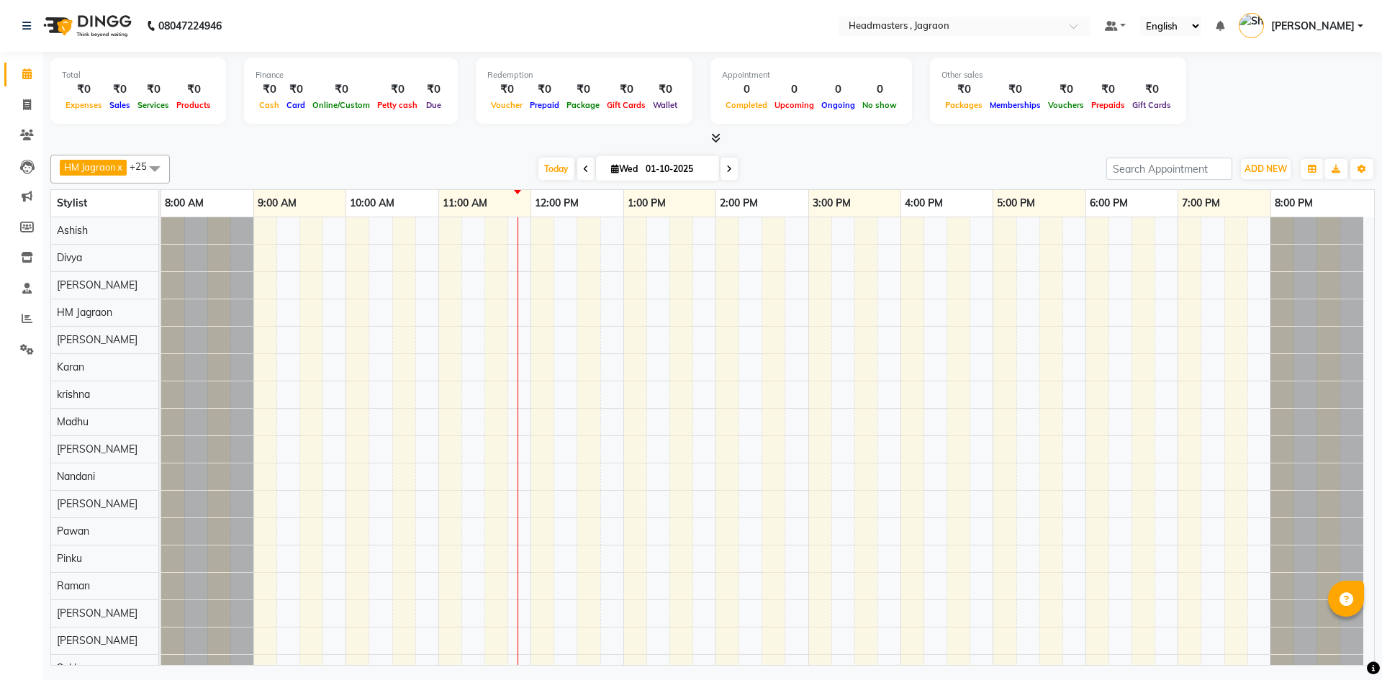 Image resolution: width=1382 pixels, height=680 pixels. I want to click on span: Pawan, so click(73, 531).